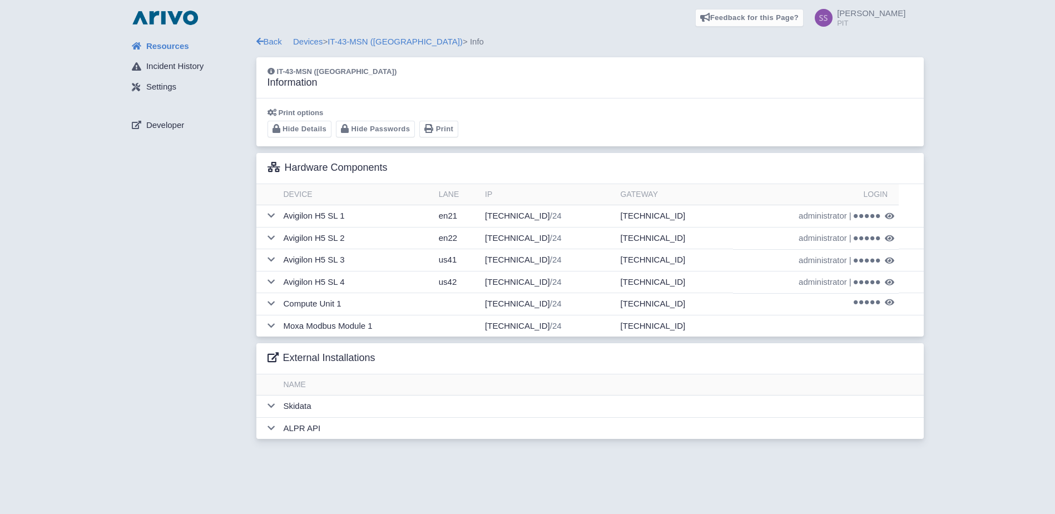 Image resolution: width=1055 pixels, height=514 pixels. What do you see at coordinates (175, 66) in the screenshot?
I see `span: Incident History` at bounding box center [175, 66].